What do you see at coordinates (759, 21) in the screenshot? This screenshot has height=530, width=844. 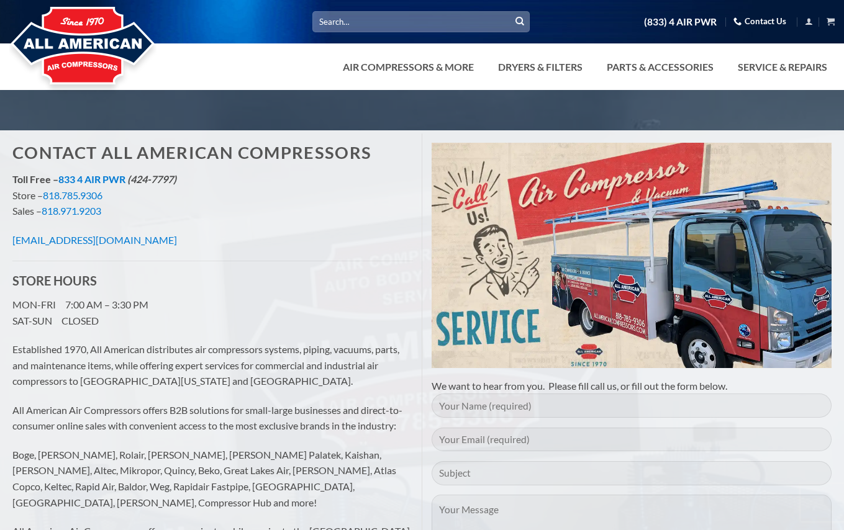 I see `a: Contact Us` at bounding box center [759, 21].